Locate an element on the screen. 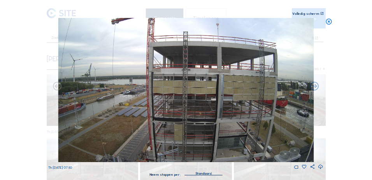  img: Image is located at coordinates (186, 90).